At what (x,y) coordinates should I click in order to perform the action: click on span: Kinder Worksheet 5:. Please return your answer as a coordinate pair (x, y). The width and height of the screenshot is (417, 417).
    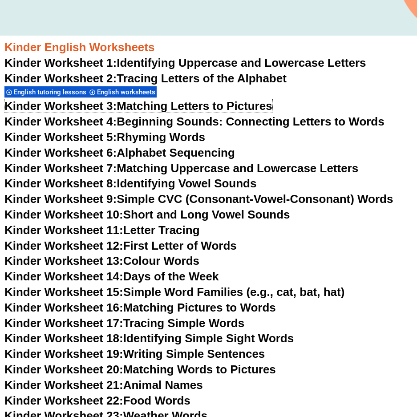
    Looking at the image, I should click on (60, 137).